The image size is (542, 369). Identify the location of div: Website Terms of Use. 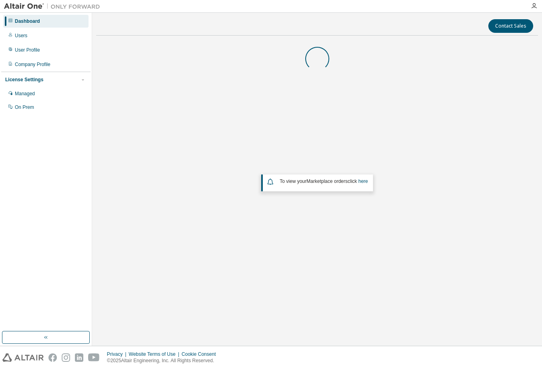
(155, 355).